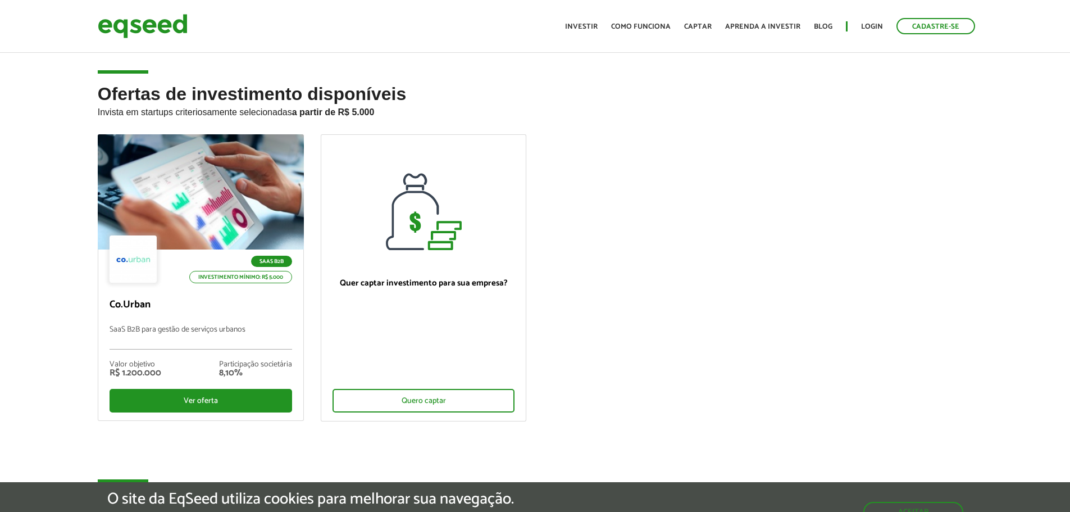 This screenshot has height=512, width=1070. What do you see at coordinates (535, 111) in the screenshot?
I see `p: Invista em startups criteriosamente selecionadas` at bounding box center [535, 111].